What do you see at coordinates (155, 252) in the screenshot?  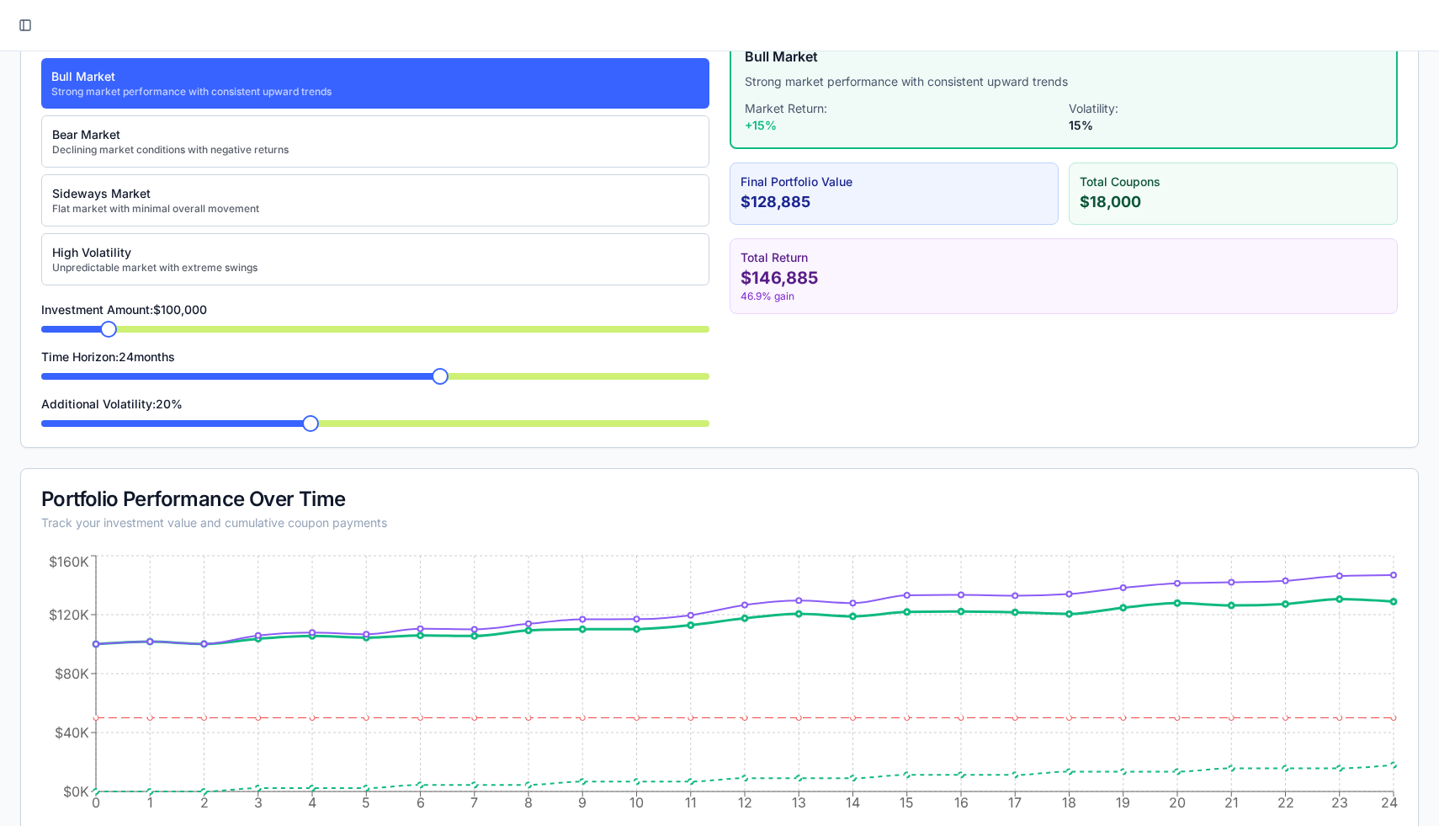 I see `div: High Volatility` at bounding box center [155, 252].